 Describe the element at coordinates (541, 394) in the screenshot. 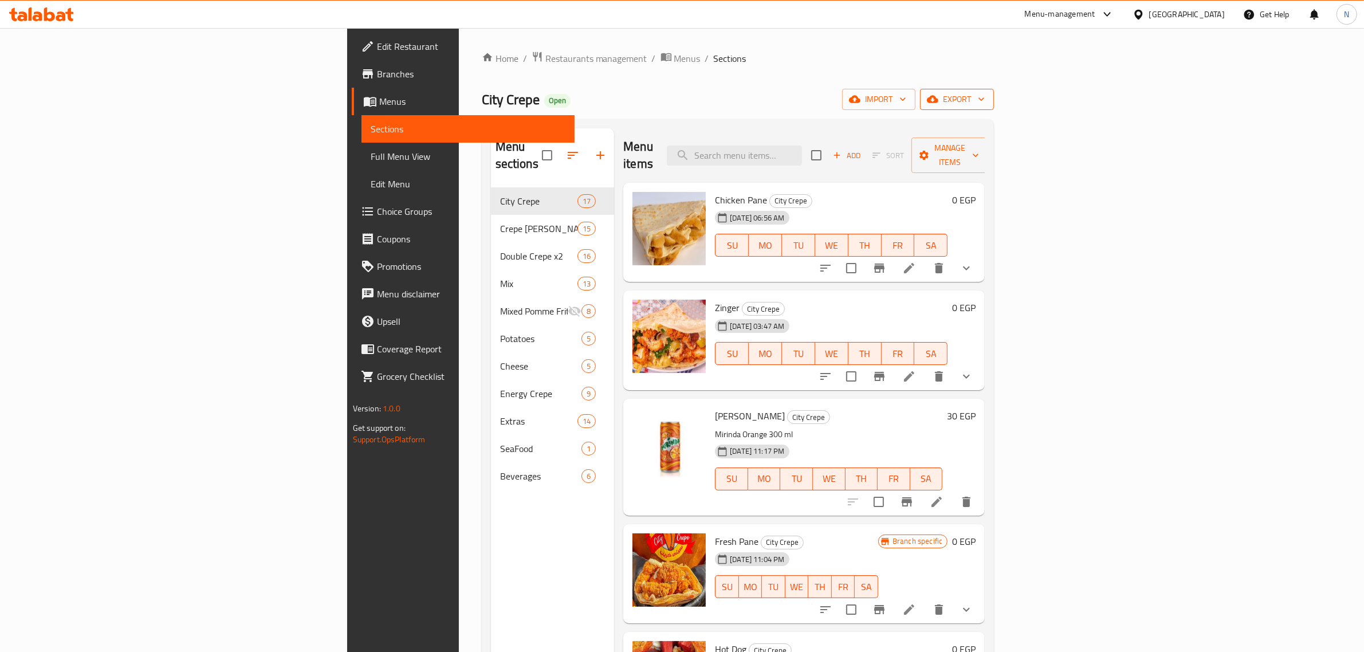

I see `span: Energy Crepe` at that location.